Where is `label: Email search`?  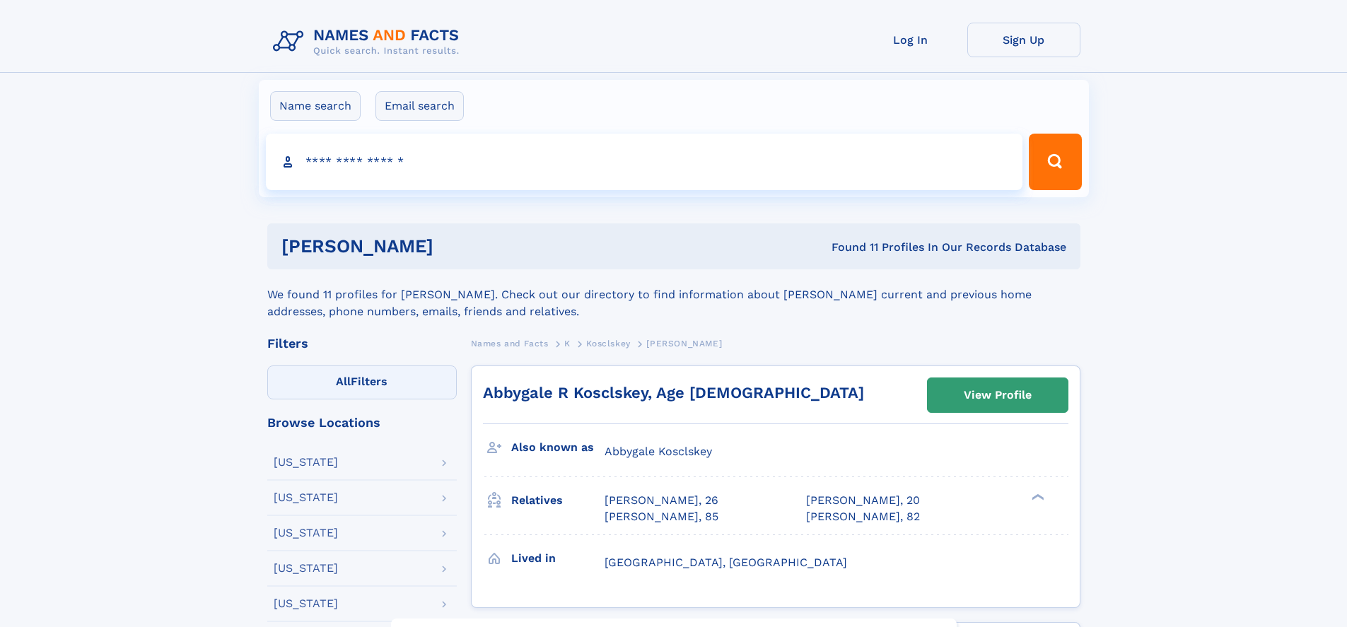 label: Email search is located at coordinates (419, 106).